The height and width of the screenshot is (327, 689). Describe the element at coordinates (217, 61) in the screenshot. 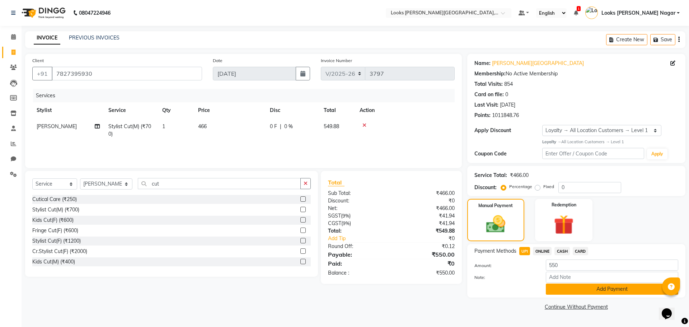

I see `label: Date` at that location.